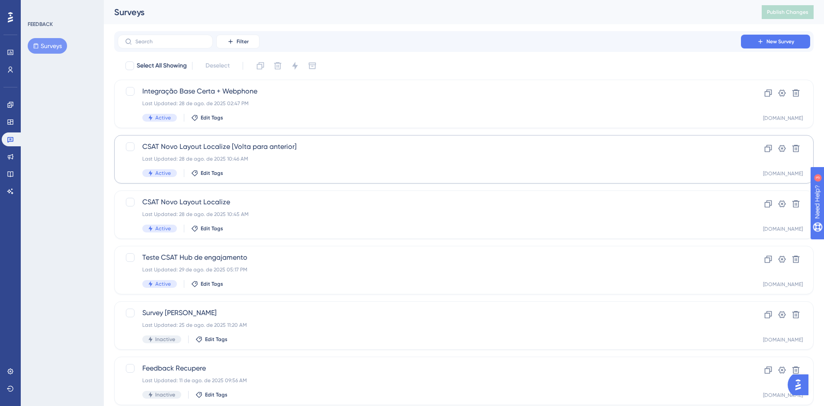 The height and width of the screenshot is (406, 824). What do you see at coordinates (162, 66) in the screenshot?
I see `span: Select All Showing` at bounding box center [162, 66].